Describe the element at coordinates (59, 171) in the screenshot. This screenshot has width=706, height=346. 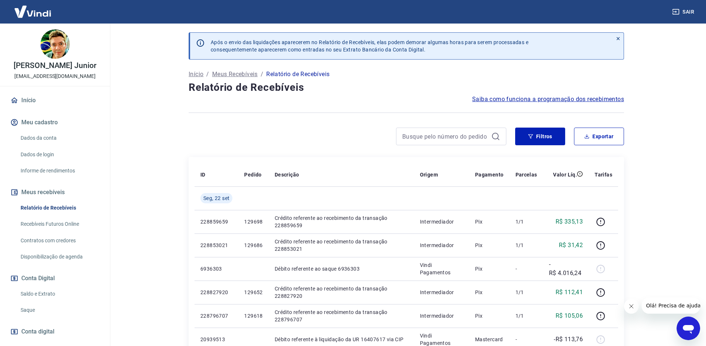
I see `a: Informe de rendimentos` at that location.